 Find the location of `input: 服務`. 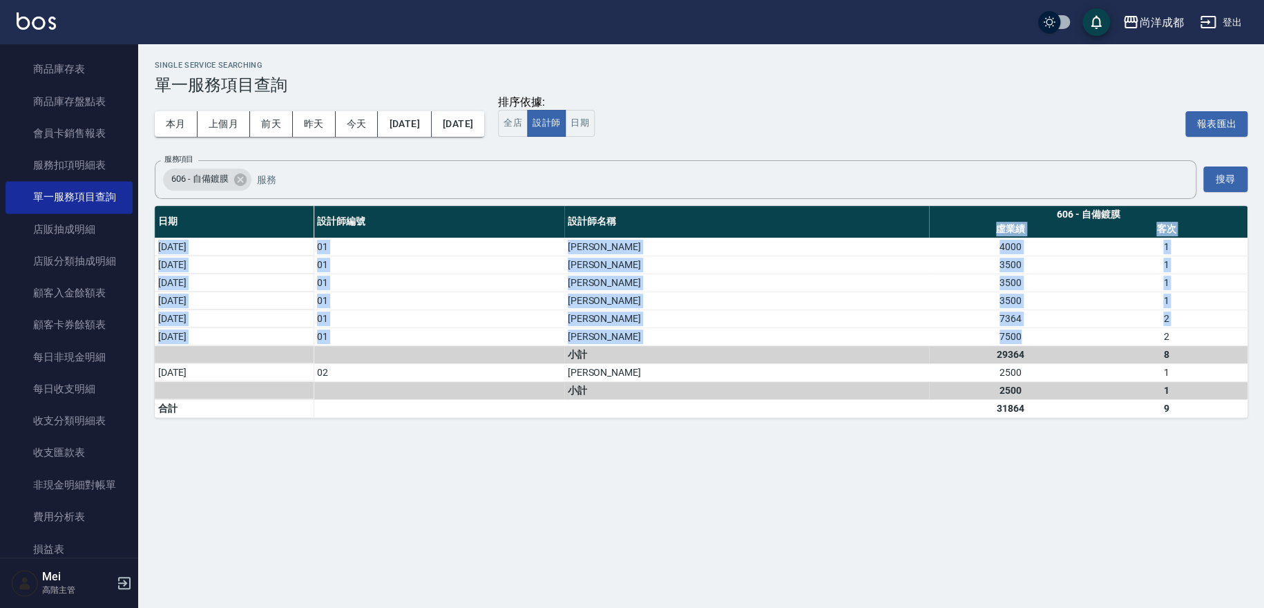

input: 服務 is located at coordinates (712, 179).